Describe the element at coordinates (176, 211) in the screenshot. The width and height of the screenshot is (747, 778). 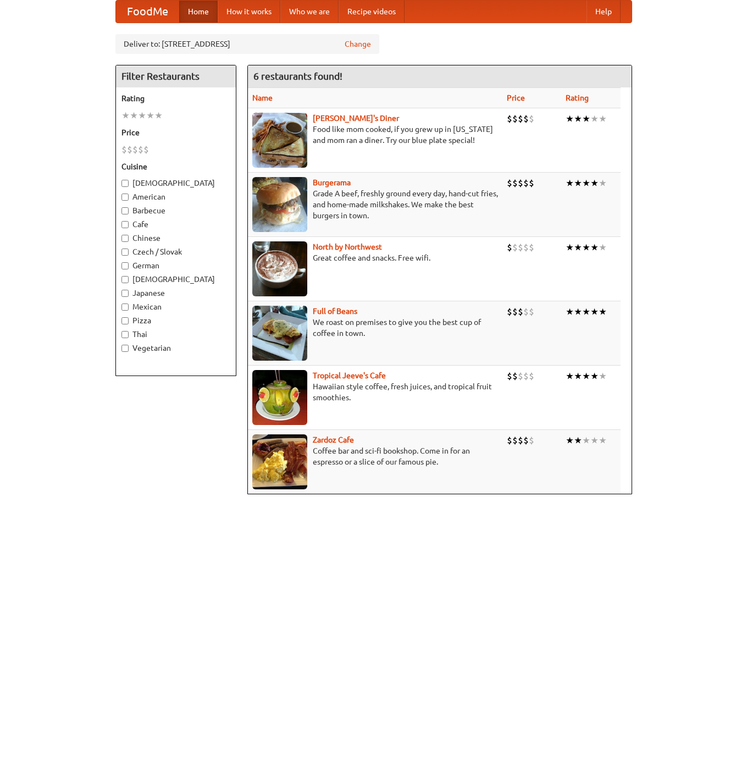
I see `label: Barbecue` at that location.